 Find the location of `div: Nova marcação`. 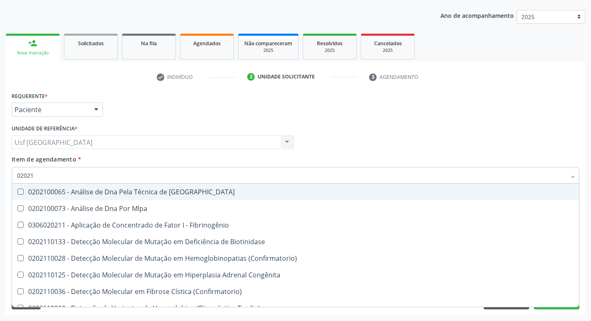

div: Nova marcação is located at coordinates (33, 53).